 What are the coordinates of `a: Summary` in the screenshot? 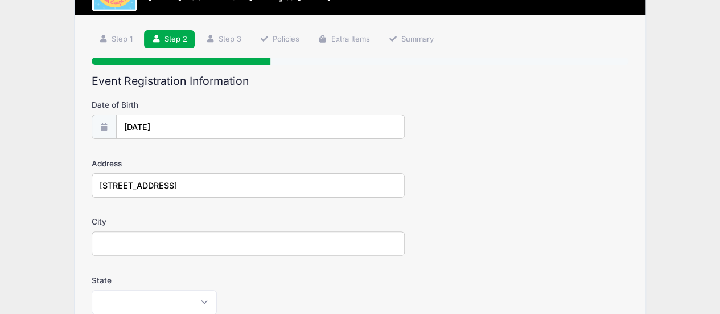 It's located at (411, 39).